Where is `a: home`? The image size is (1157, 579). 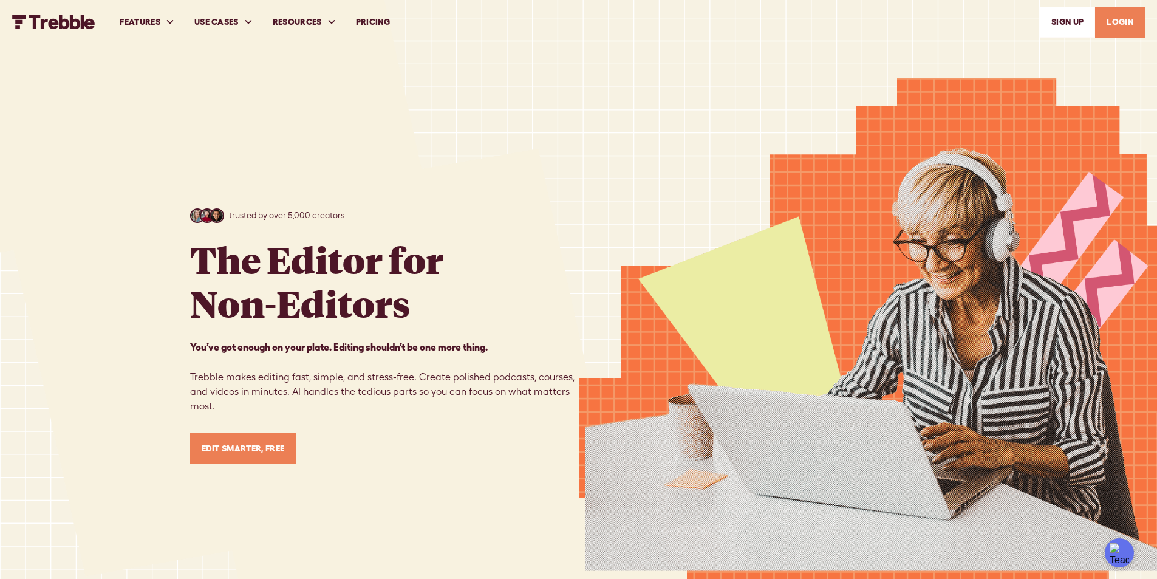
a: home is located at coordinates (53, 22).